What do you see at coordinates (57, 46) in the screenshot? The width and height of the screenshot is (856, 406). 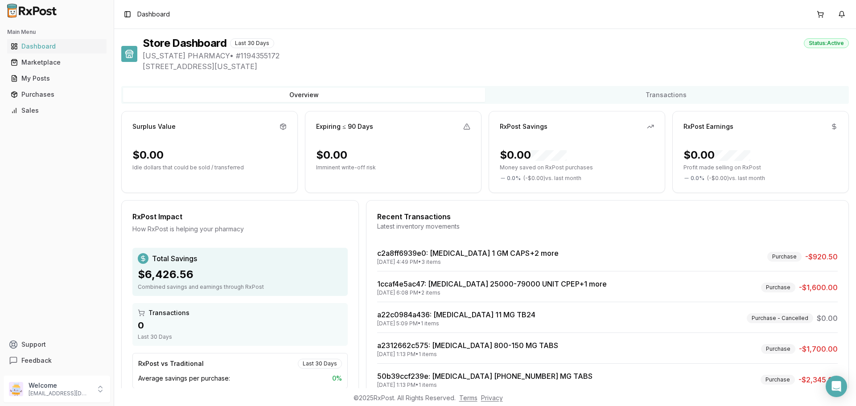 I see `div: Dashboard` at bounding box center [57, 46].